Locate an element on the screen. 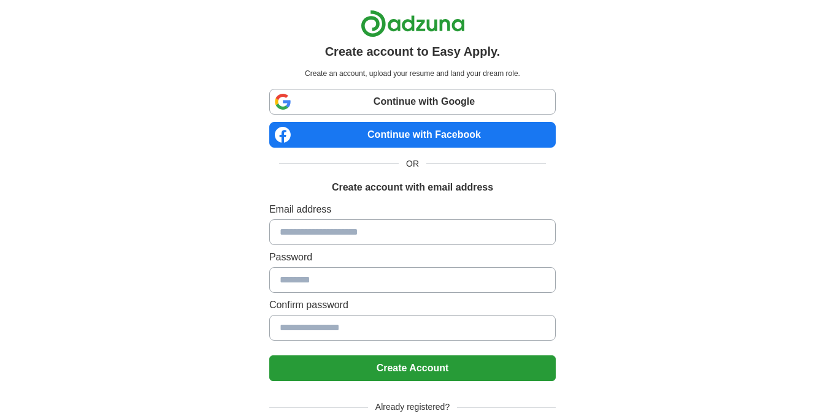 Image resolution: width=825 pixels, height=416 pixels. h1: Create account with email address is located at coordinates (412, 188).